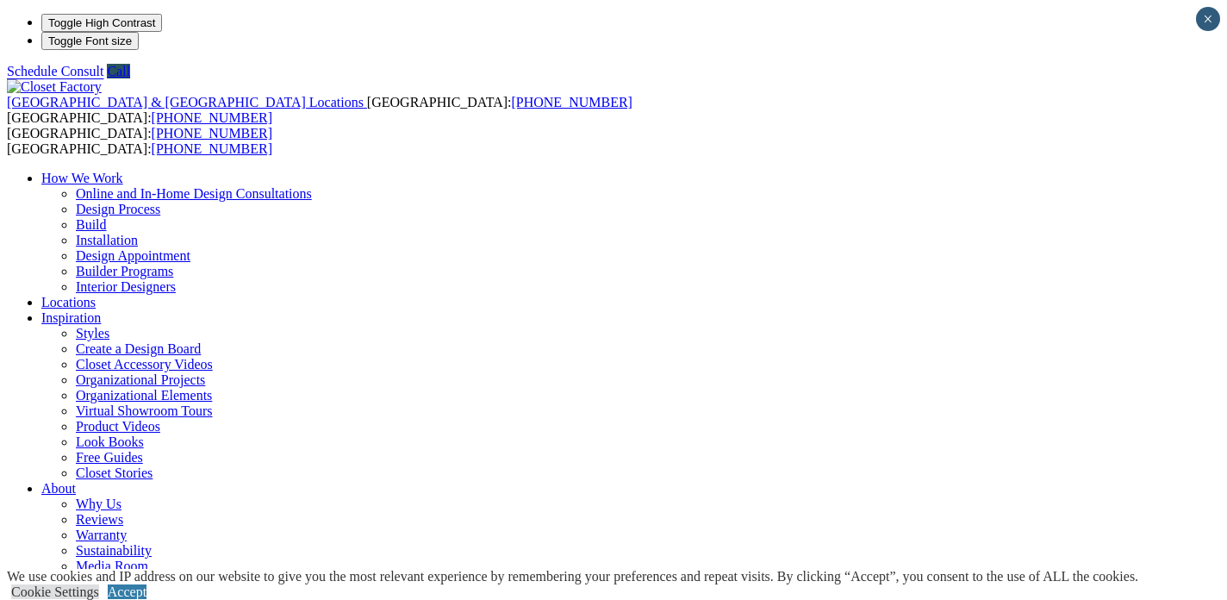  Describe the element at coordinates (144, 395) in the screenshot. I see `a: Organizational Elements` at that location.